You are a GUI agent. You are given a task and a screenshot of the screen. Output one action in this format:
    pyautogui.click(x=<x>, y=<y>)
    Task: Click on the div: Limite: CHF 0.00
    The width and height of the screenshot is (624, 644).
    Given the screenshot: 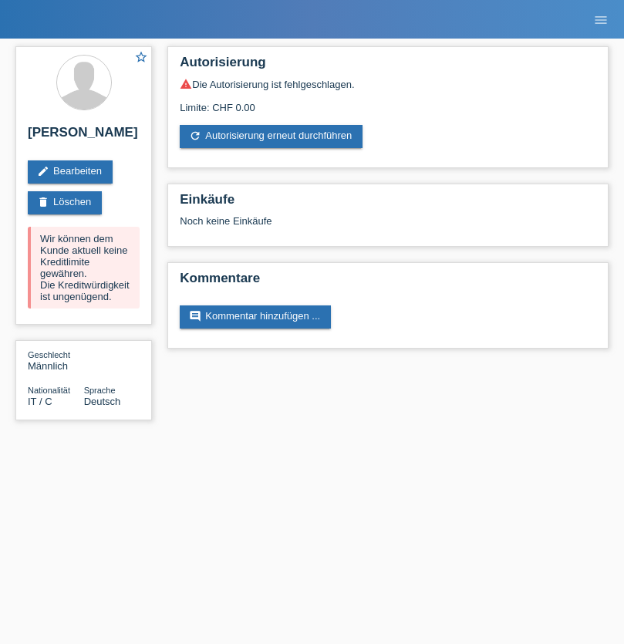 What is the action you would take?
    pyautogui.click(x=388, y=102)
    